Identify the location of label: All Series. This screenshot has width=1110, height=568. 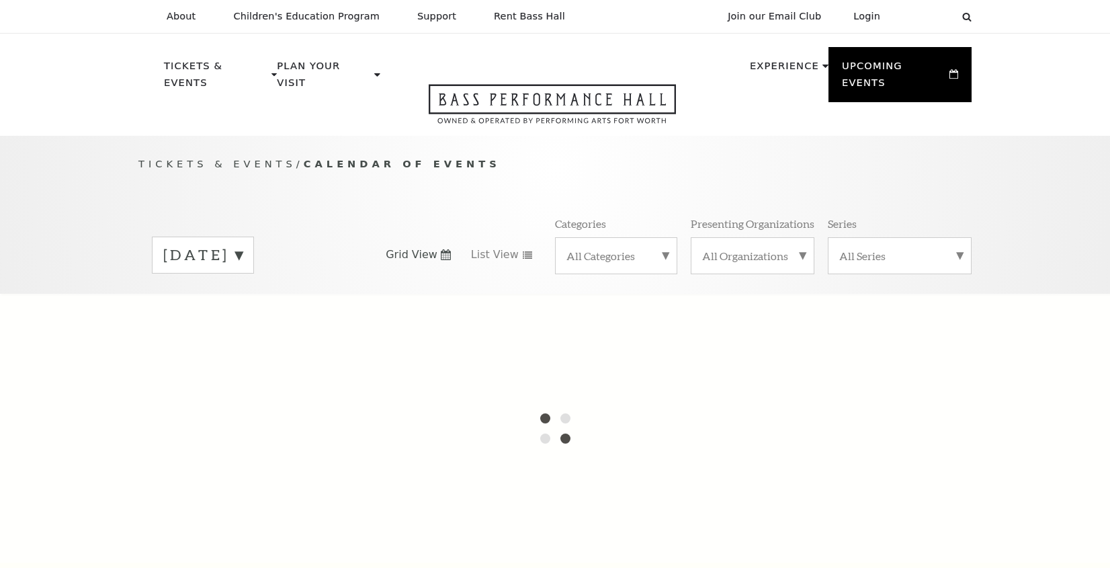
(899, 255).